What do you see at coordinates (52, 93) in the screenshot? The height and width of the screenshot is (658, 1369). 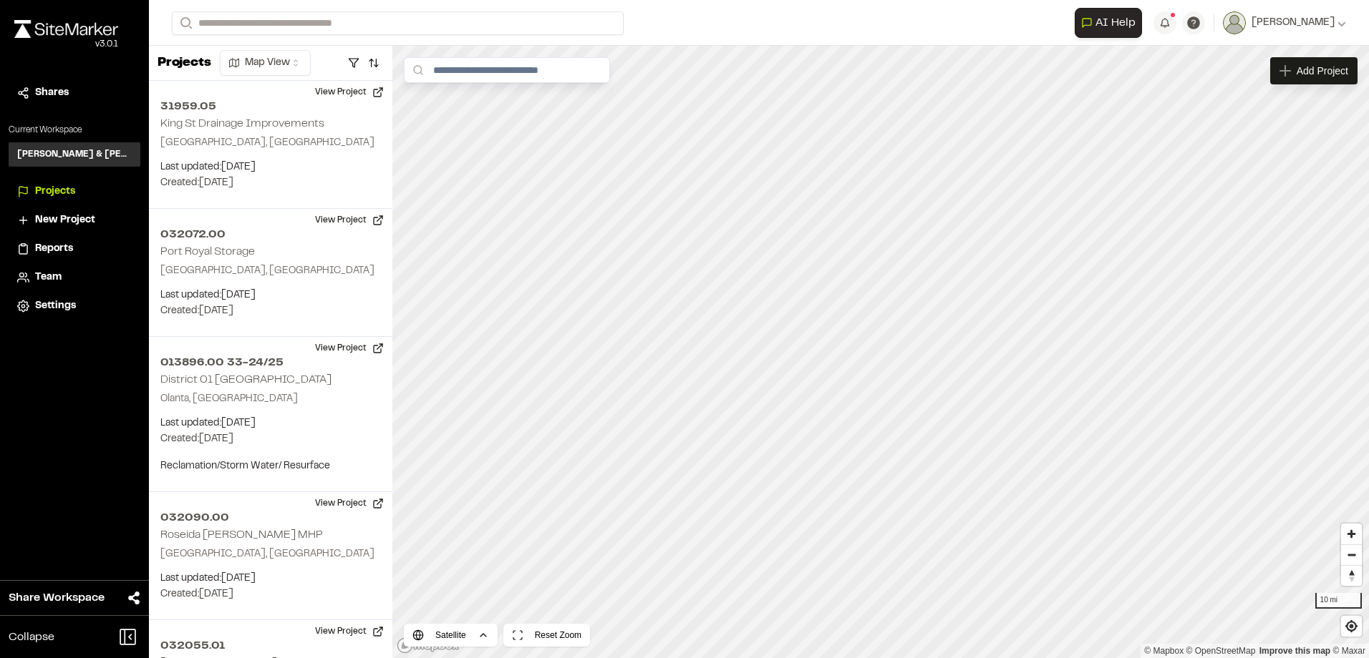 I see `span: Shares` at bounding box center [52, 93].